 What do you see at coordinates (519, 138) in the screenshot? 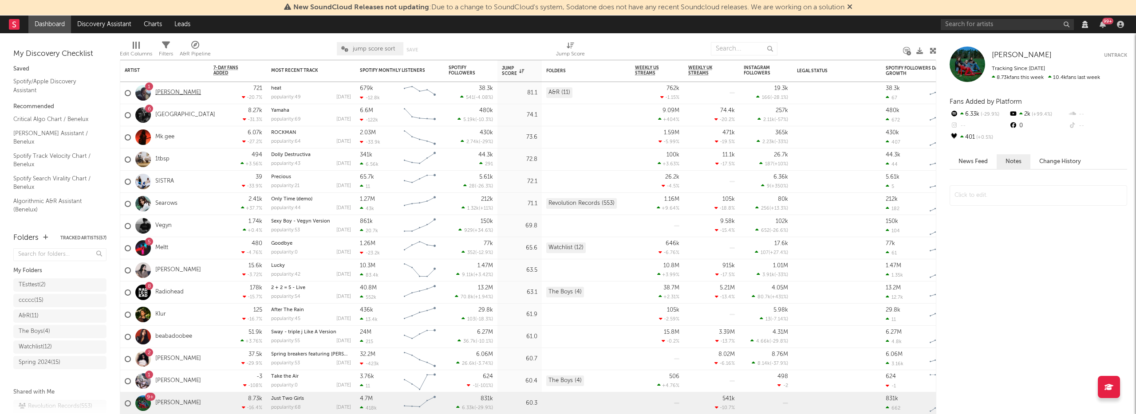
I see `div: 73.6` at bounding box center [519, 138].